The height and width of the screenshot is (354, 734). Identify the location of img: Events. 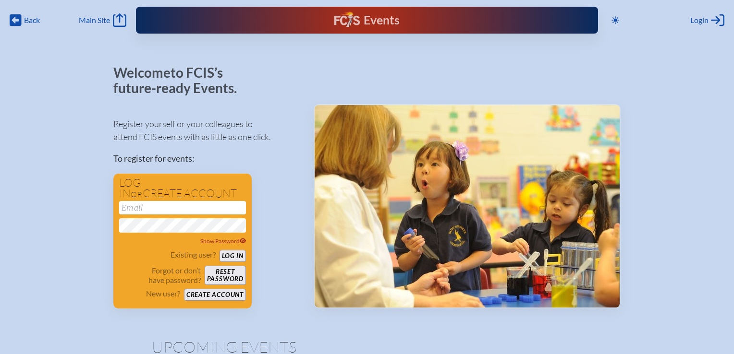
(467, 206).